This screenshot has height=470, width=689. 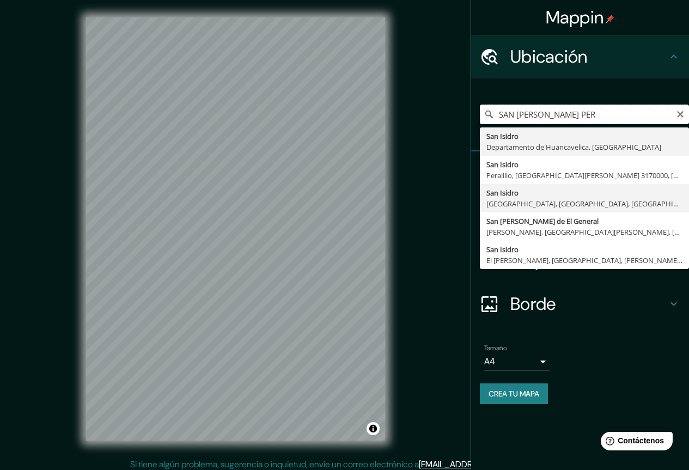 I want to click on canvas: Mapa, so click(x=235, y=229).